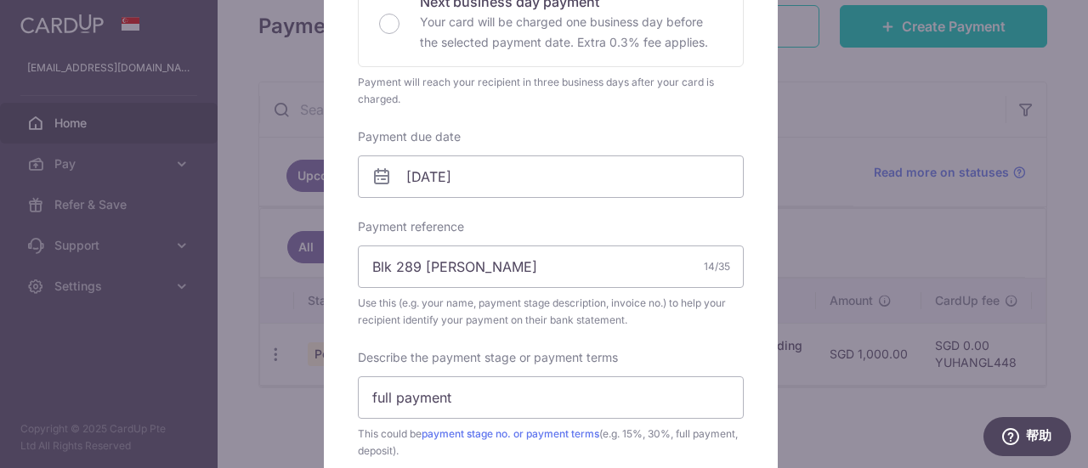  I want to click on span: This could be (e.g. 15%, 30%, full payment, deposit)., so click(551, 443).